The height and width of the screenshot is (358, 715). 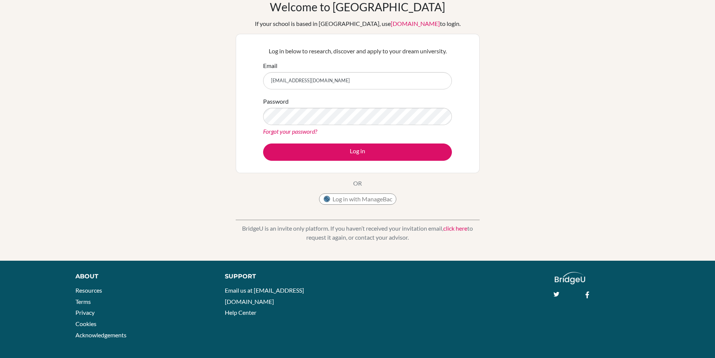 What do you see at coordinates (85, 312) in the screenshot?
I see `a: Privacy` at bounding box center [85, 312].